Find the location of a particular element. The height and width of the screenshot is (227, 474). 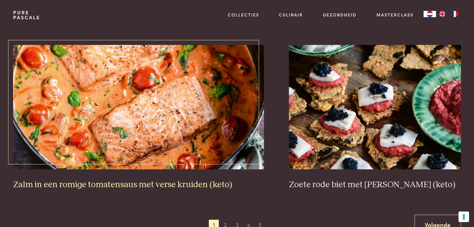

a: NL is located at coordinates (429, 14).